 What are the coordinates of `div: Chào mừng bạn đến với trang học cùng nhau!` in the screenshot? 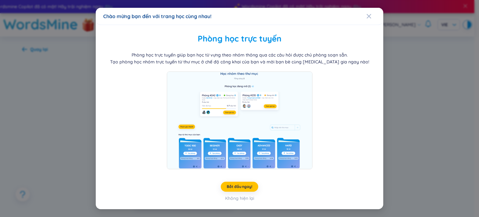 It's located at (240, 16).